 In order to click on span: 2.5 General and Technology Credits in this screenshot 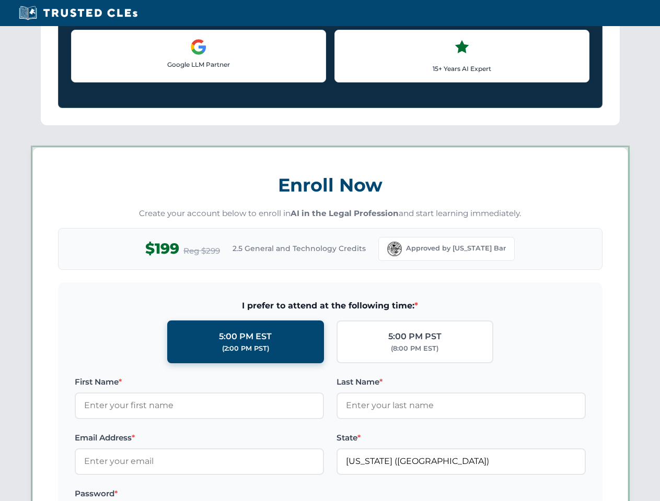, I will do `click(299, 249)`.